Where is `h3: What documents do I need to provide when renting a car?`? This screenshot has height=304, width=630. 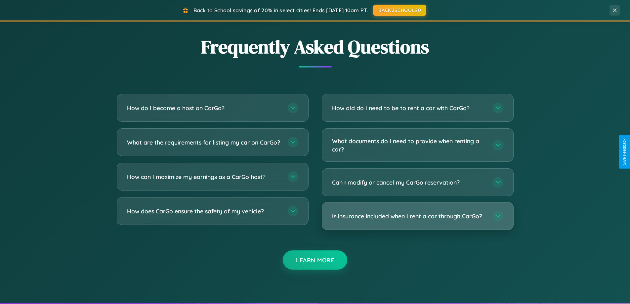 h3: What documents do I need to provide when renting a car? is located at coordinates (409, 145).